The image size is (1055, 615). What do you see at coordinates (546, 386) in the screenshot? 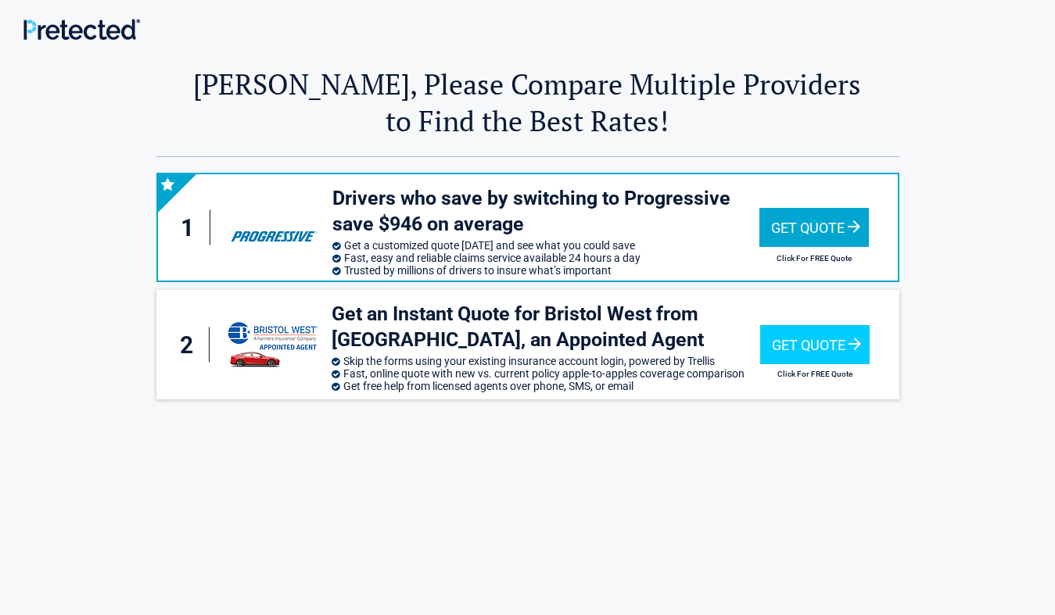
I see `li: Get free help from licensed agents over phone, SMS, or email` at bounding box center [546, 386].